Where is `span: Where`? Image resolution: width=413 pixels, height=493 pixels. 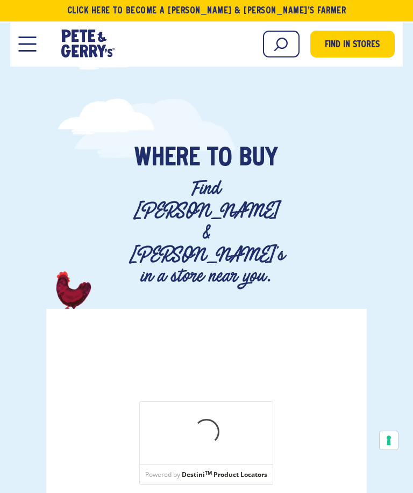 span: Where is located at coordinates (167, 159).